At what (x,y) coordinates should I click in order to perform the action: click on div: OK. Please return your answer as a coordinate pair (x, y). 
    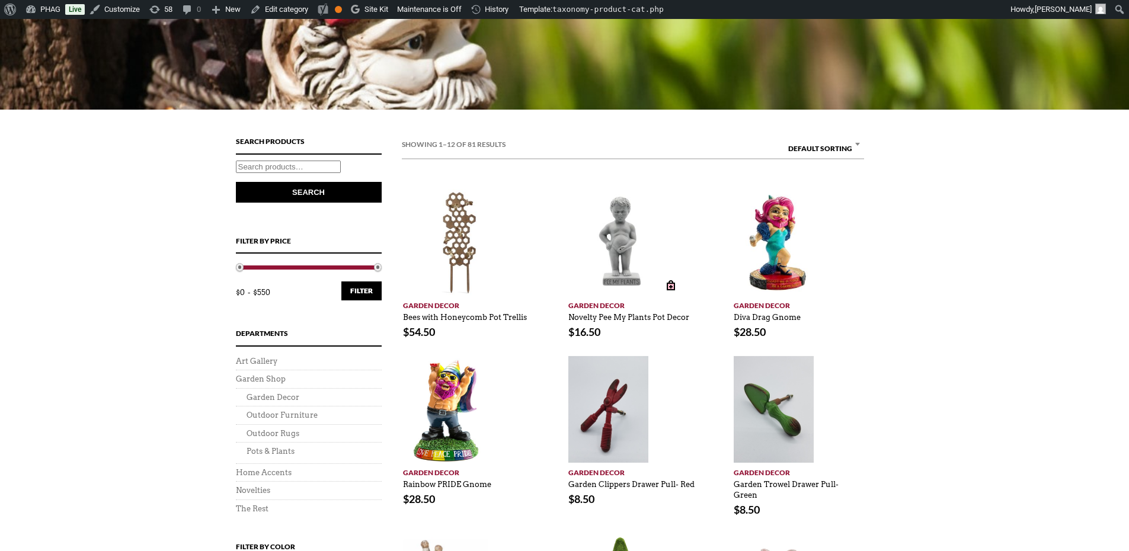
    Looking at the image, I should click on (338, 9).